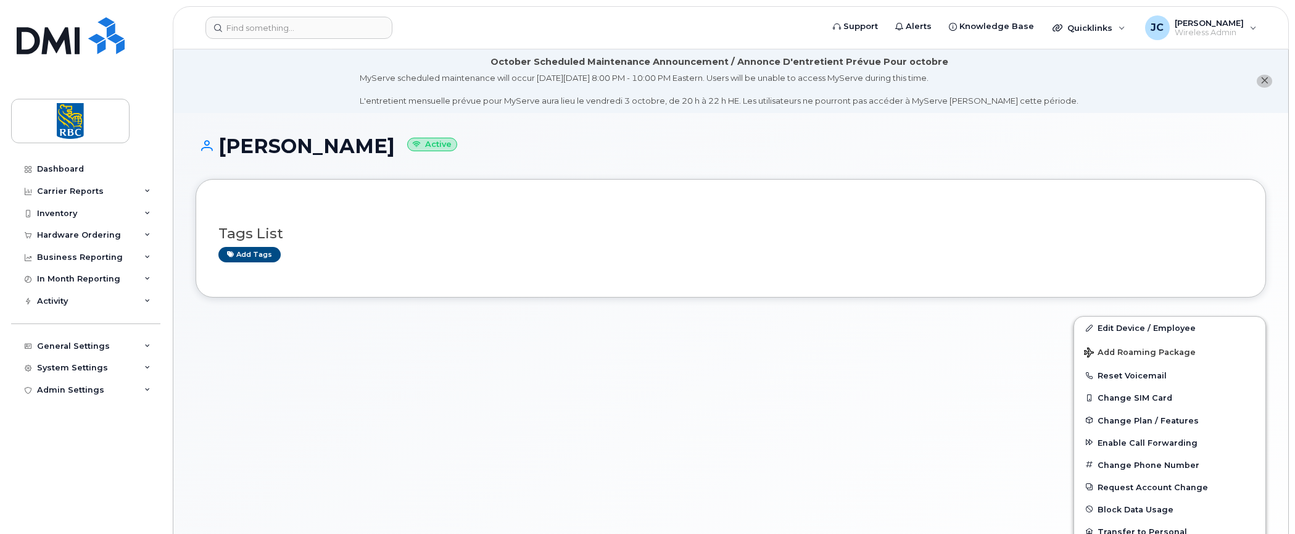 This screenshot has height=534, width=1295. What do you see at coordinates (1148, 420) in the screenshot?
I see `span: Change Plan / Features` at bounding box center [1148, 420].